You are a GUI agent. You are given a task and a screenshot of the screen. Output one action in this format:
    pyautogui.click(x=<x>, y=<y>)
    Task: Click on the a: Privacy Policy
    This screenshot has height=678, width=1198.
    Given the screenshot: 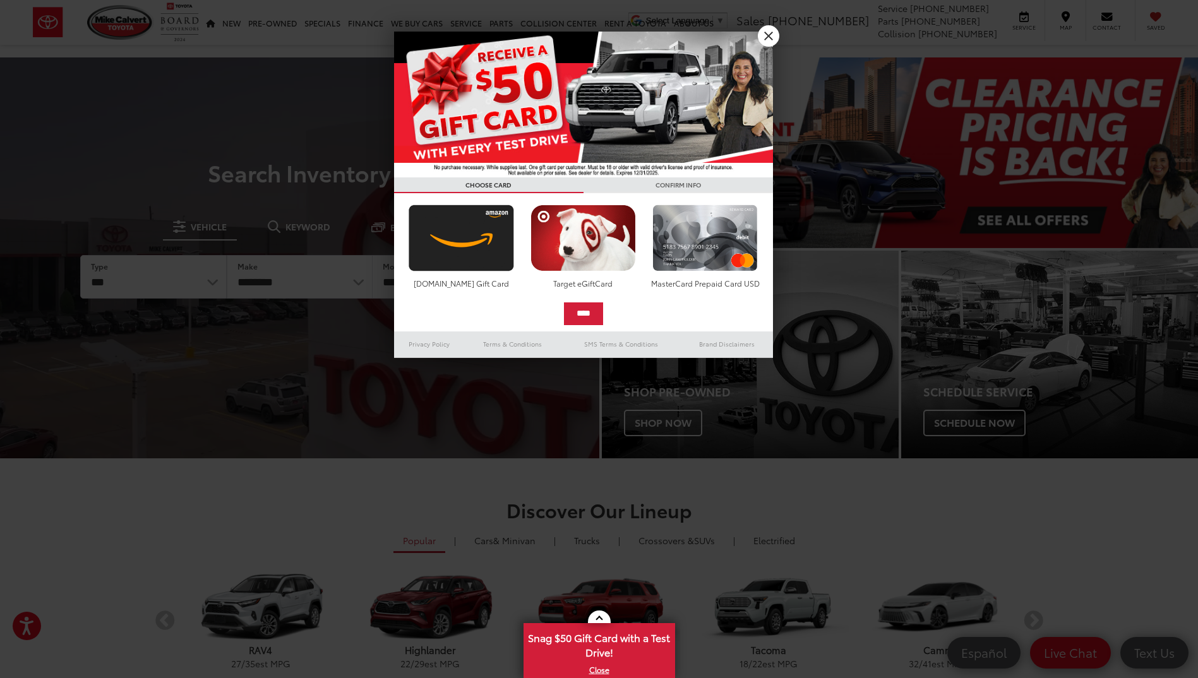 What is the action you would take?
    pyautogui.click(x=429, y=344)
    